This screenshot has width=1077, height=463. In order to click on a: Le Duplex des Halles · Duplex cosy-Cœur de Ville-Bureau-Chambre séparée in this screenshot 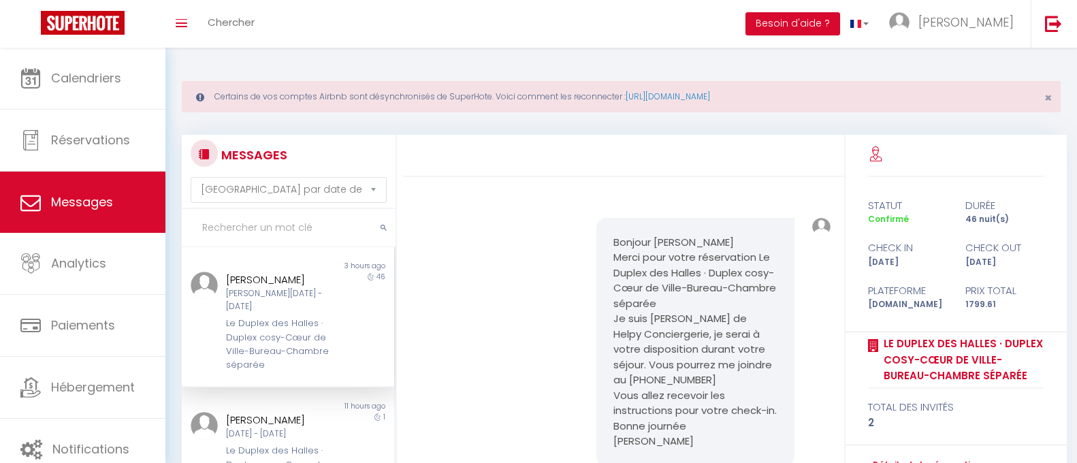, I will do `click(962, 360)`.